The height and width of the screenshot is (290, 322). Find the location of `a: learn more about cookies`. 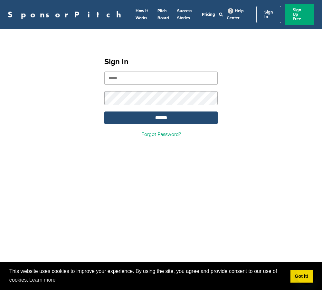

a: learn more about cookies is located at coordinates (43, 280).